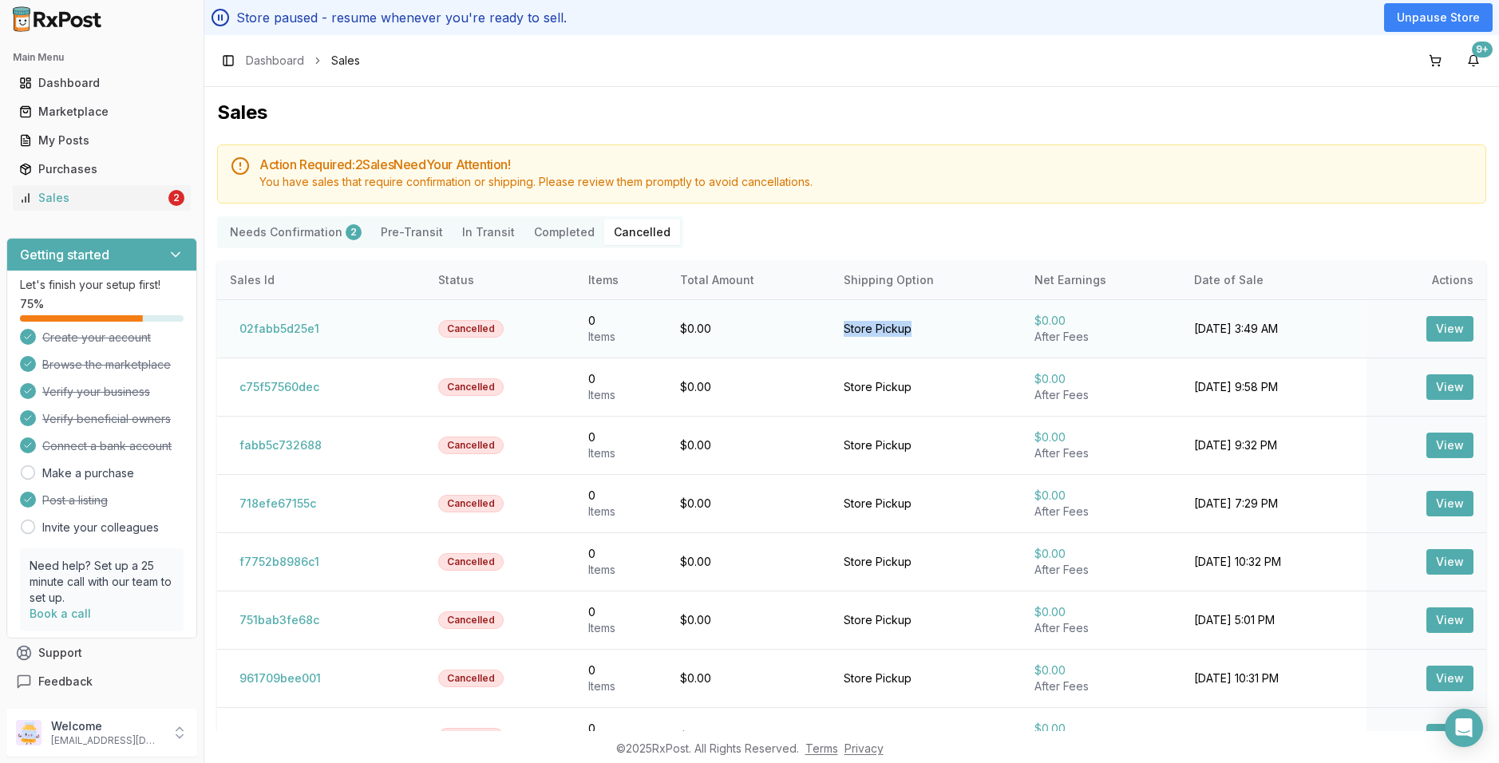 This screenshot has width=1499, height=763. I want to click on th: Net Earnings, so click(1101, 280).